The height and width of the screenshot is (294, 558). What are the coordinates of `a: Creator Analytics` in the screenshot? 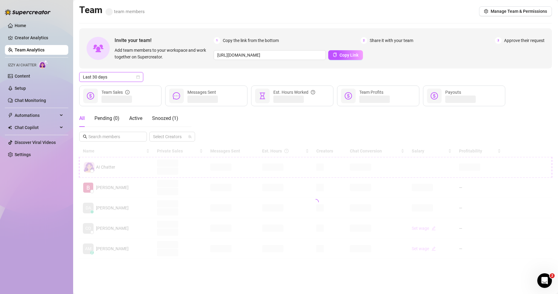 It's located at (39, 38).